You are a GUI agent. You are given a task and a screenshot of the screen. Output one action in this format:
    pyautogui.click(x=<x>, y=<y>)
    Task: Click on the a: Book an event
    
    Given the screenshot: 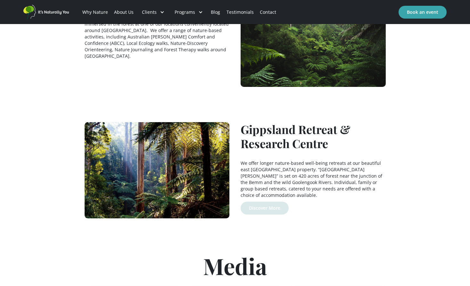 What is the action you would take?
    pyautogui.click(x=423, y=12)
    